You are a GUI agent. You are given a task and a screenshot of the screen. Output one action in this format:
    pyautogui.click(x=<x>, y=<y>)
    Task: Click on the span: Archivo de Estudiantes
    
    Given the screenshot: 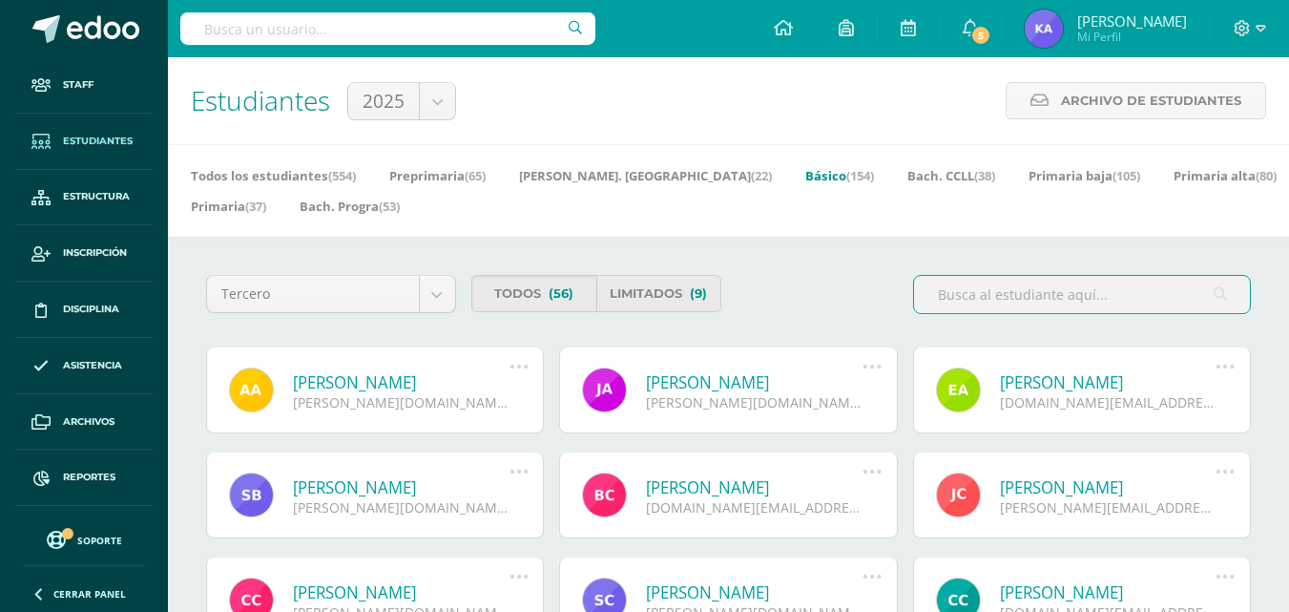 What is the action you would take?
    pyautogui.click(x=1151, y=100)
    